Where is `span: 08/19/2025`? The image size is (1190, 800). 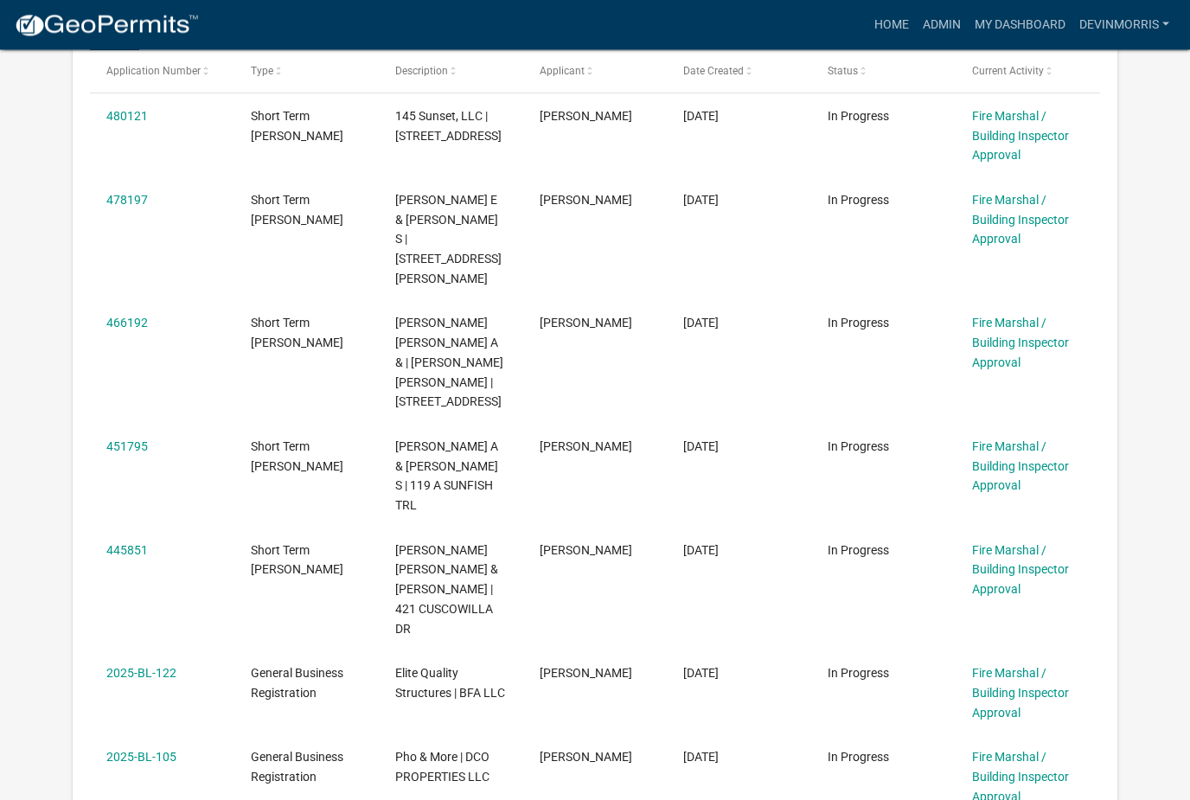
span: 08/19/2025 is located at coordinates (701, 324).